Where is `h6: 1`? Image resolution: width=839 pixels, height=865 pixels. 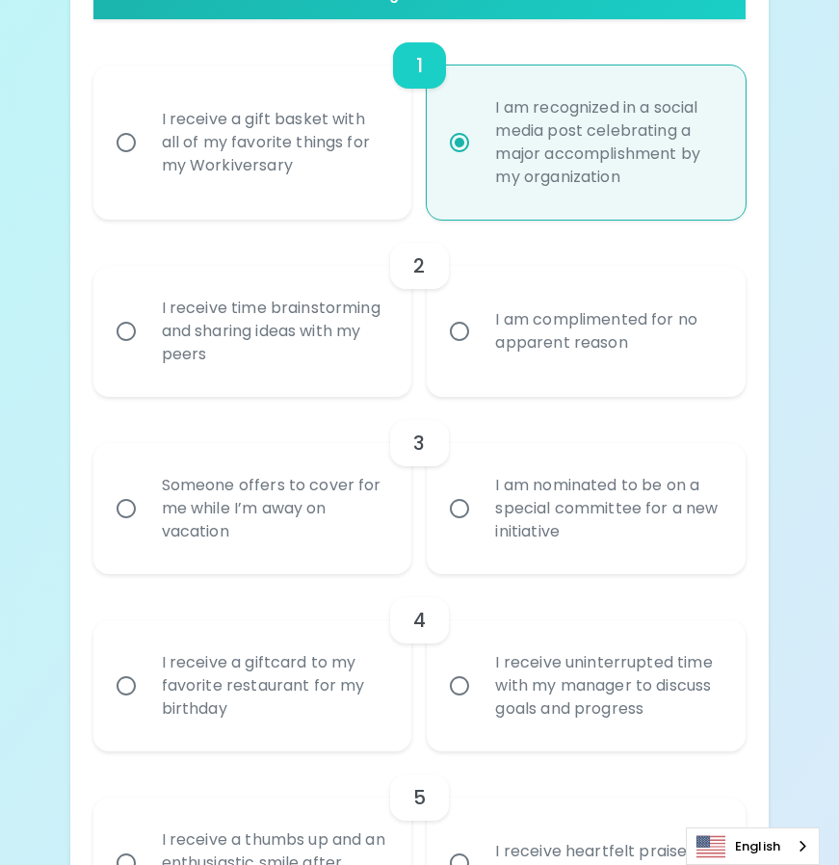
h6: 1 is located at coordinates (419, 65).